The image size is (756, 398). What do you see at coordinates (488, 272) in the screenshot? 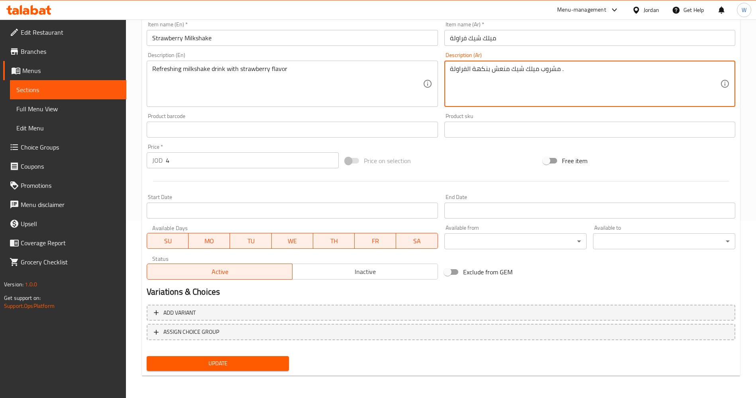
I see `span: Exclude from GEM` at bounding box center [488, 272].